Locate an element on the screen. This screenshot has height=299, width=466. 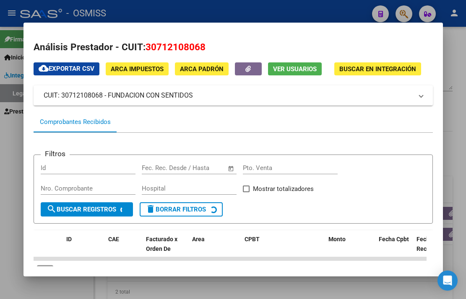
span: Area is located at coordinates (198, 239).